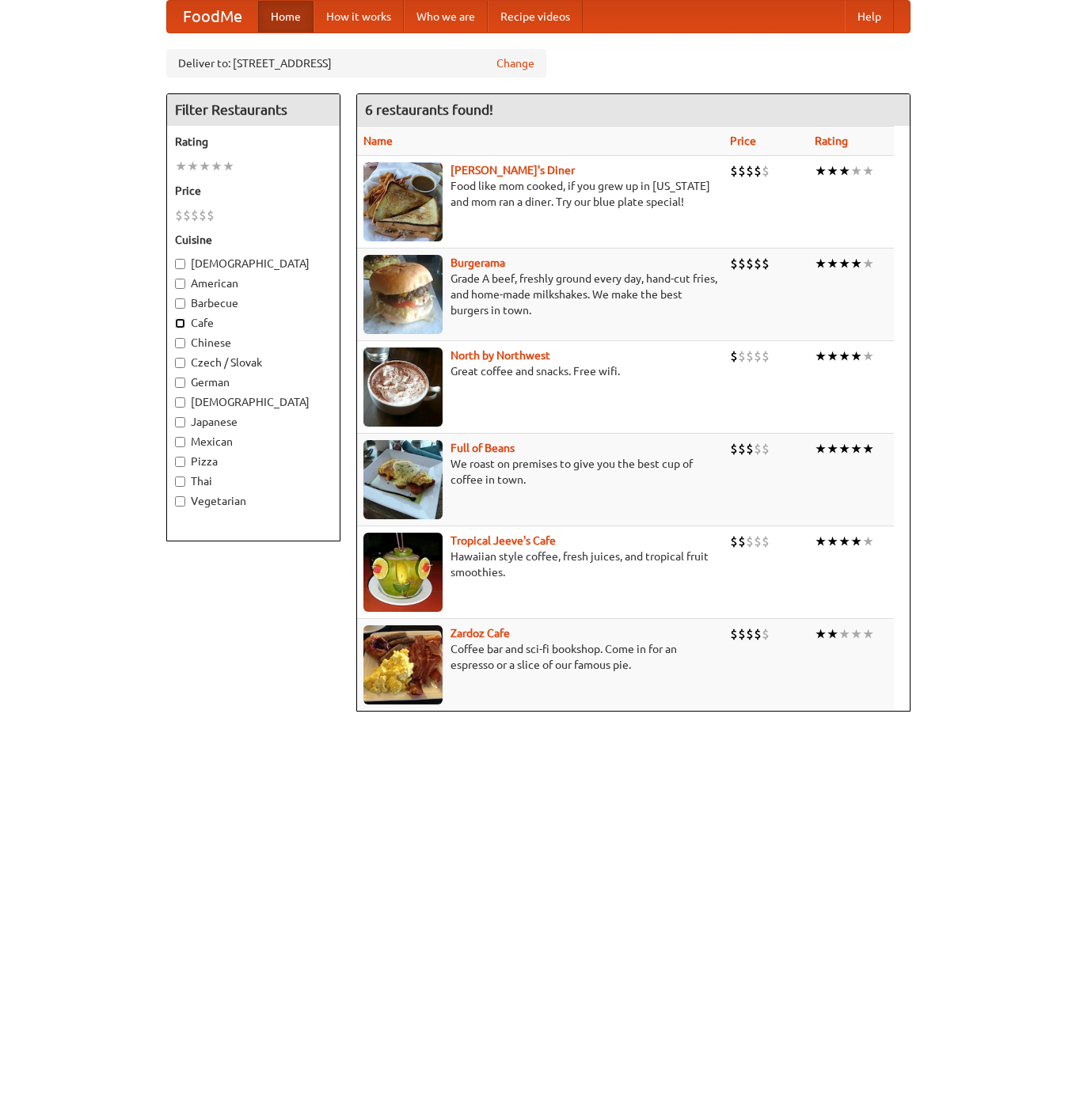  What do you see at coordinates (403, 572) in the screenshot?
I see `img: jeeves.jpg` at bounding box center [403, 572].